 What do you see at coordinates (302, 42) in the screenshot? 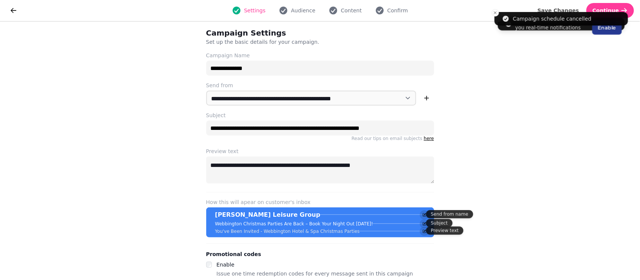
I see `p: Set up the basic details for your campaign.` at bounding box center [302, 42].